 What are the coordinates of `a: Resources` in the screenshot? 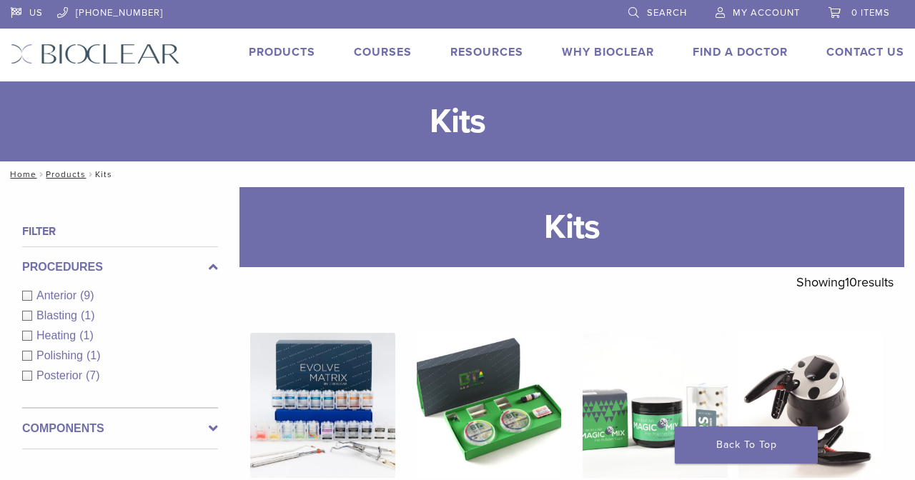 It's located at (487, 52).